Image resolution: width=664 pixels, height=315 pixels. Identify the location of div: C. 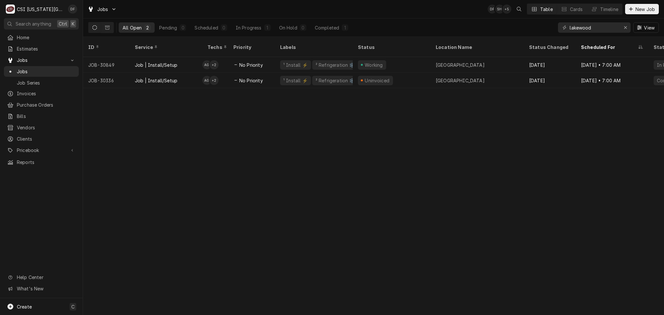
(10, 9).